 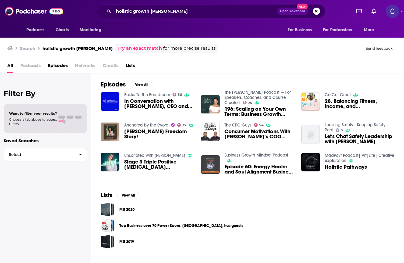 What do you see at coordinates (155, 156) in the screenshot?
I see `a: Unscripted with Alex` at bounding box center [155, 156].